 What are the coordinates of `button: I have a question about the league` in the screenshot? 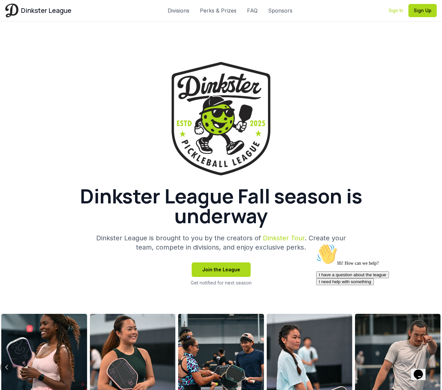 It's located at (39, 34).